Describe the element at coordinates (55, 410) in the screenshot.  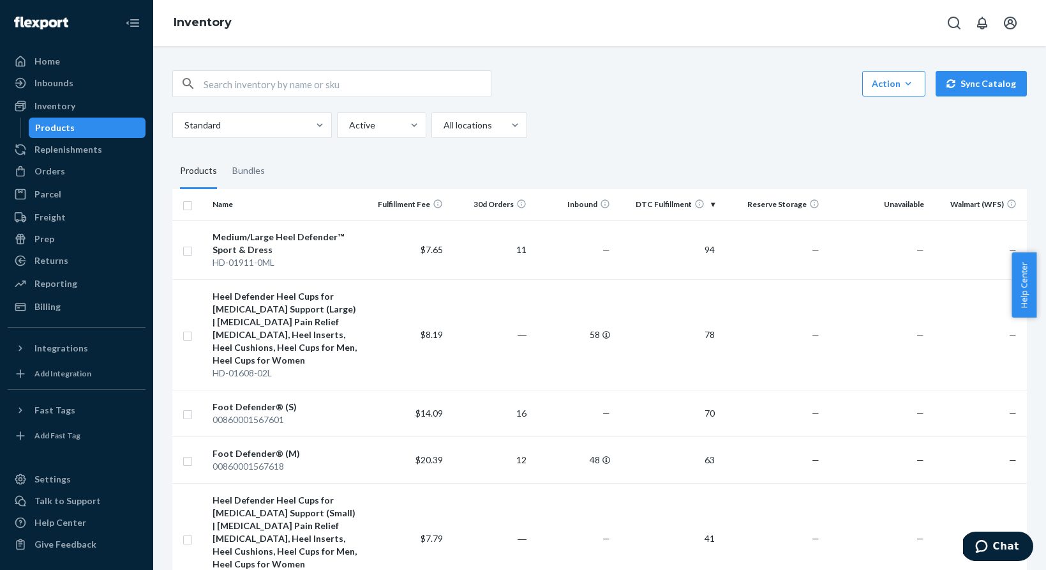
I see `div: Fast Tags` at that location.